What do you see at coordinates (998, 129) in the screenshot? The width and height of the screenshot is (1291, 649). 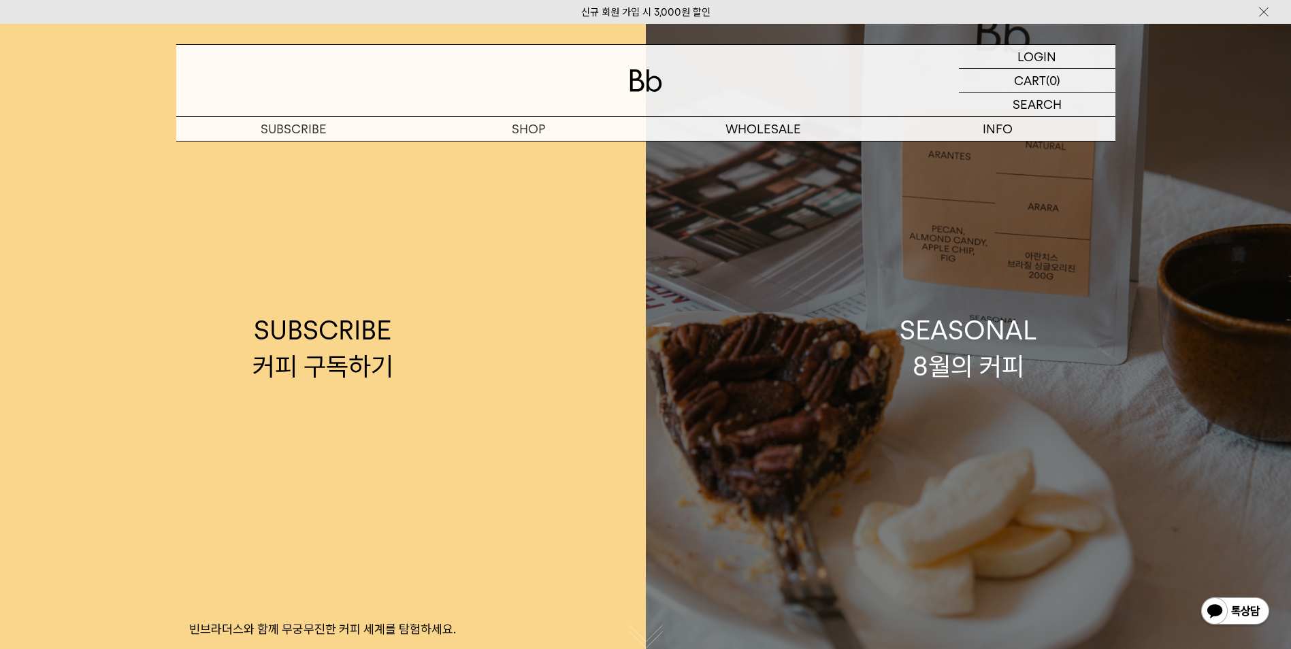 I see `p: INFO` at bounding box center [998, 129].